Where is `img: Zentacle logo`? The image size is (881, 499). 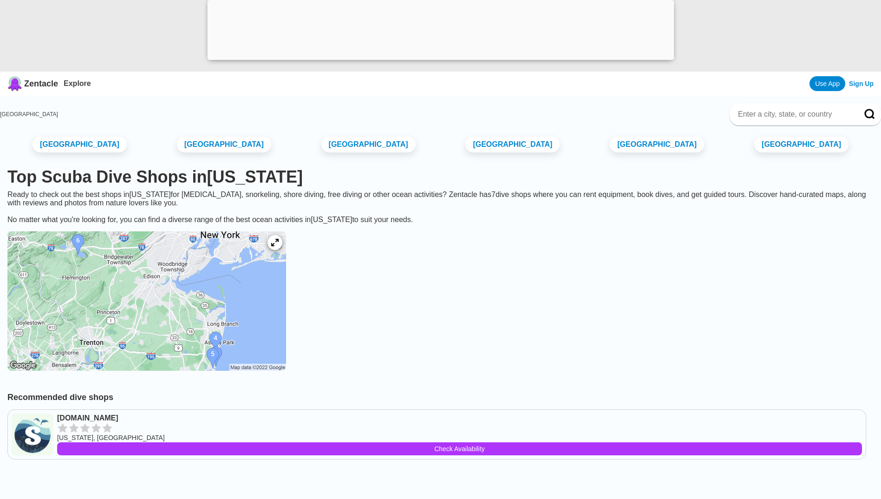 img: Zentacle logo is located at coordinates (15, 84).